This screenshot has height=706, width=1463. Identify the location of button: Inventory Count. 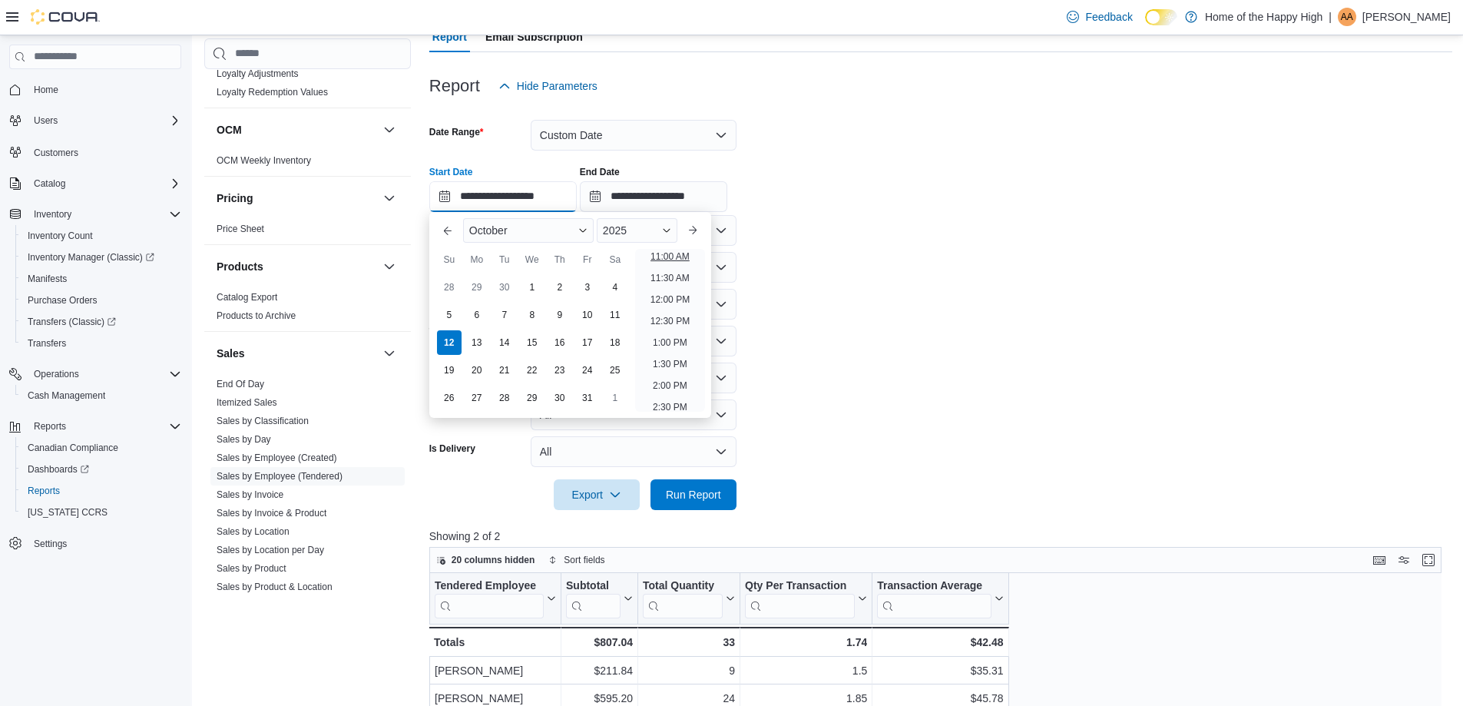
(101, 236).